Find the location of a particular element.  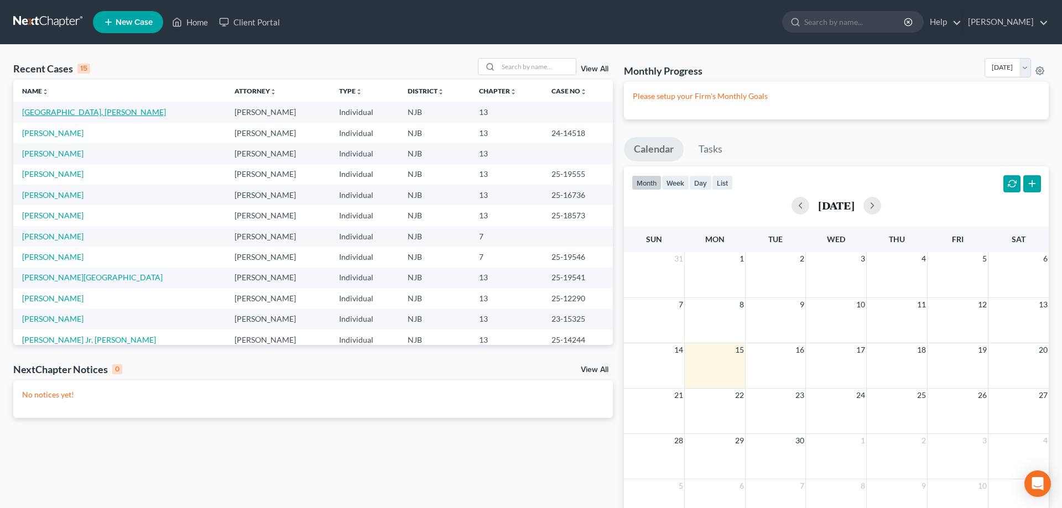

span: Tue is located at coordinates (776, 239).